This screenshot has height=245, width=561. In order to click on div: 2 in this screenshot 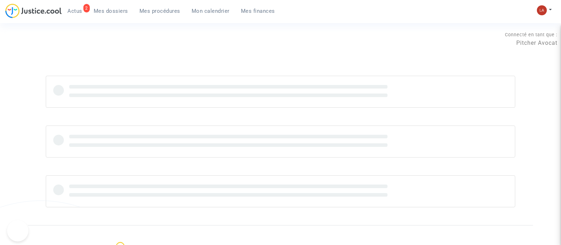, I will do `click(87, 8)`.